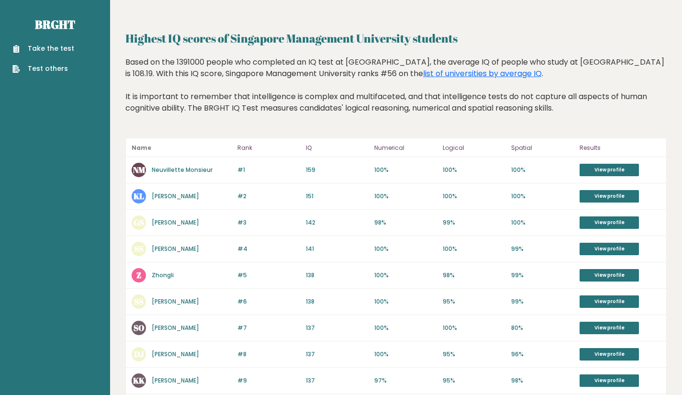 The width and height of the screenshot is (682, 395). What do you see at coordinates (269, 381) in the screenshot?
I see `p: #9` at bounding box center [269, 381].